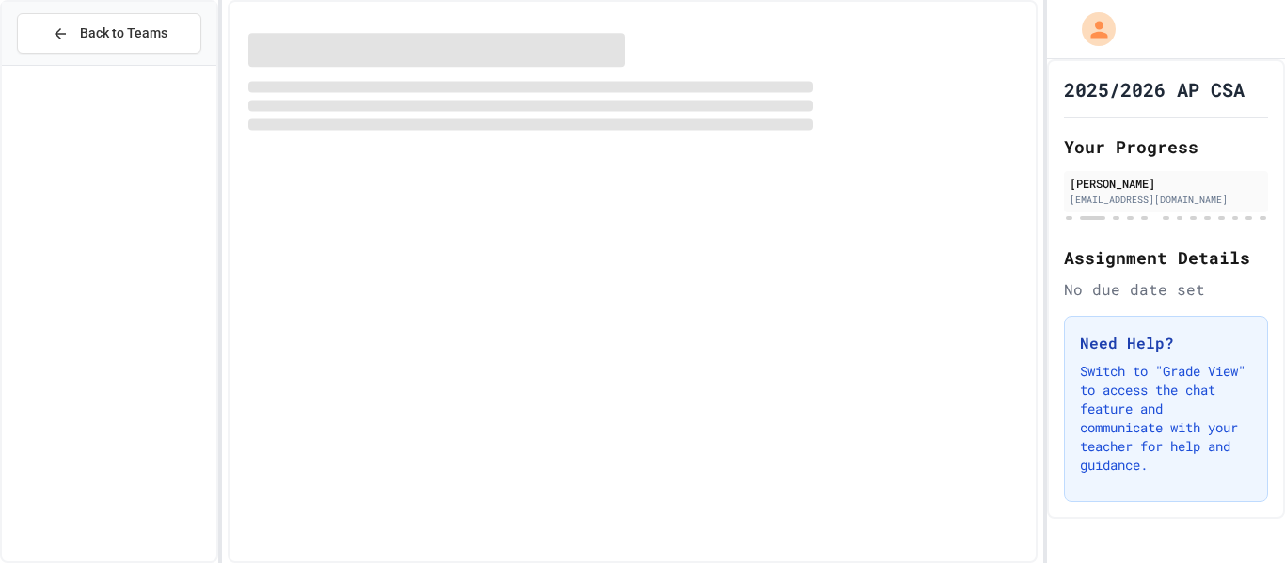  Describe the element at coordinates (1165, 258) in the screenshot. I see `h2: Assignment Details` at that location.